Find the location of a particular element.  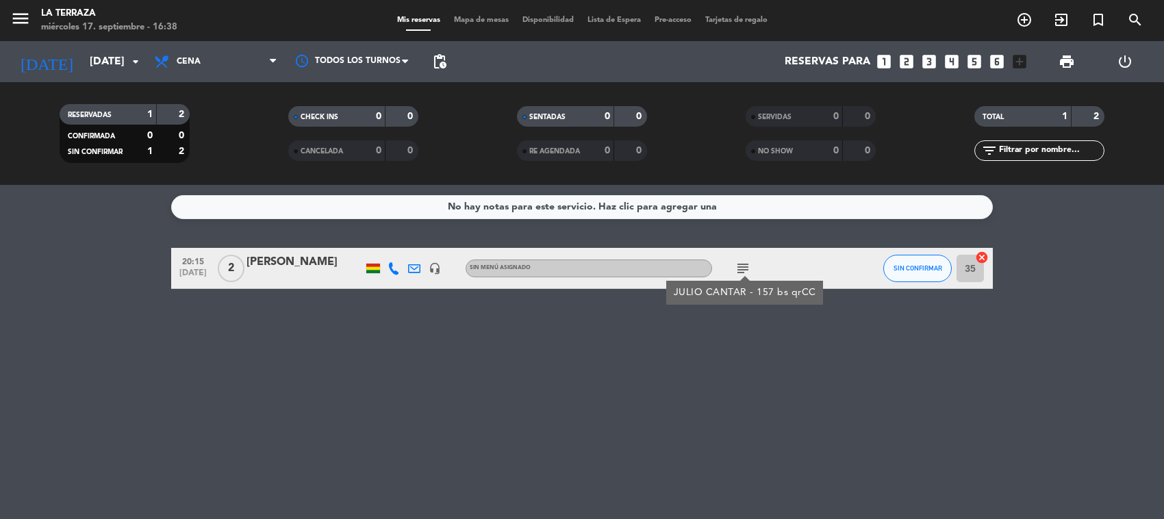

span: NO SHOW is located at coordinates (775, 151).